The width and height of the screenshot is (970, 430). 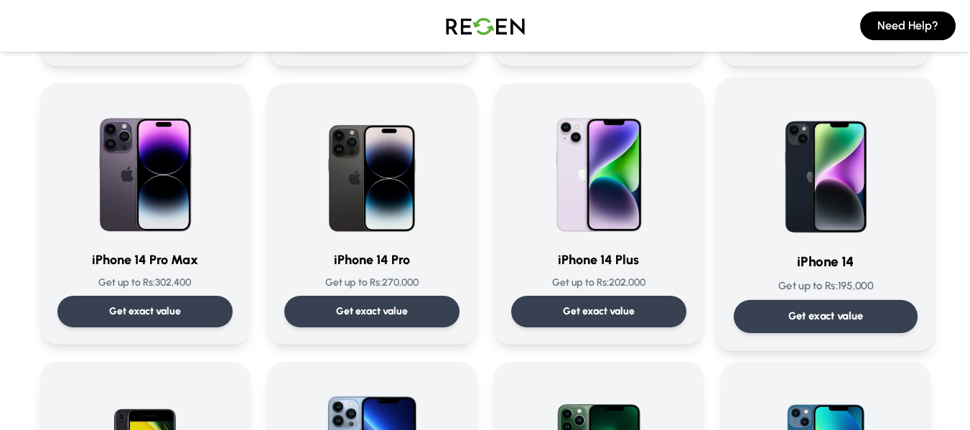 What do you see at coordinates (825, 262) in the screenshot?
I see `h3: iPhone 14` at bounding box center [825, 262].